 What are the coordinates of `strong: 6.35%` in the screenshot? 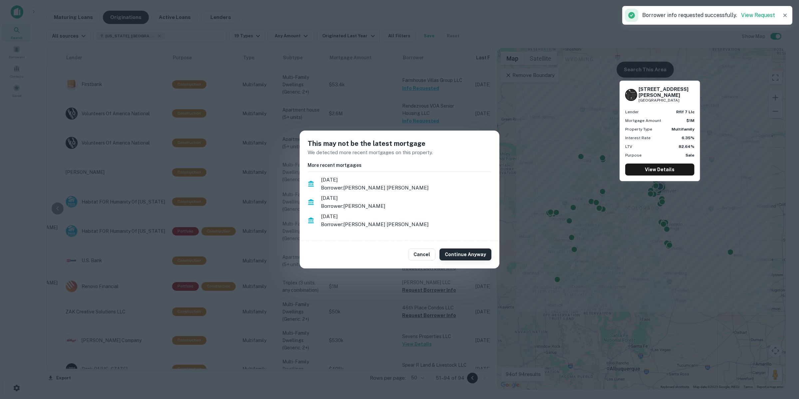 It's located at (688, 138).